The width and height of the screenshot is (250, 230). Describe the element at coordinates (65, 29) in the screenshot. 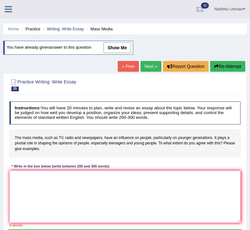

I see `a: Writing: Write Essay` at that location.